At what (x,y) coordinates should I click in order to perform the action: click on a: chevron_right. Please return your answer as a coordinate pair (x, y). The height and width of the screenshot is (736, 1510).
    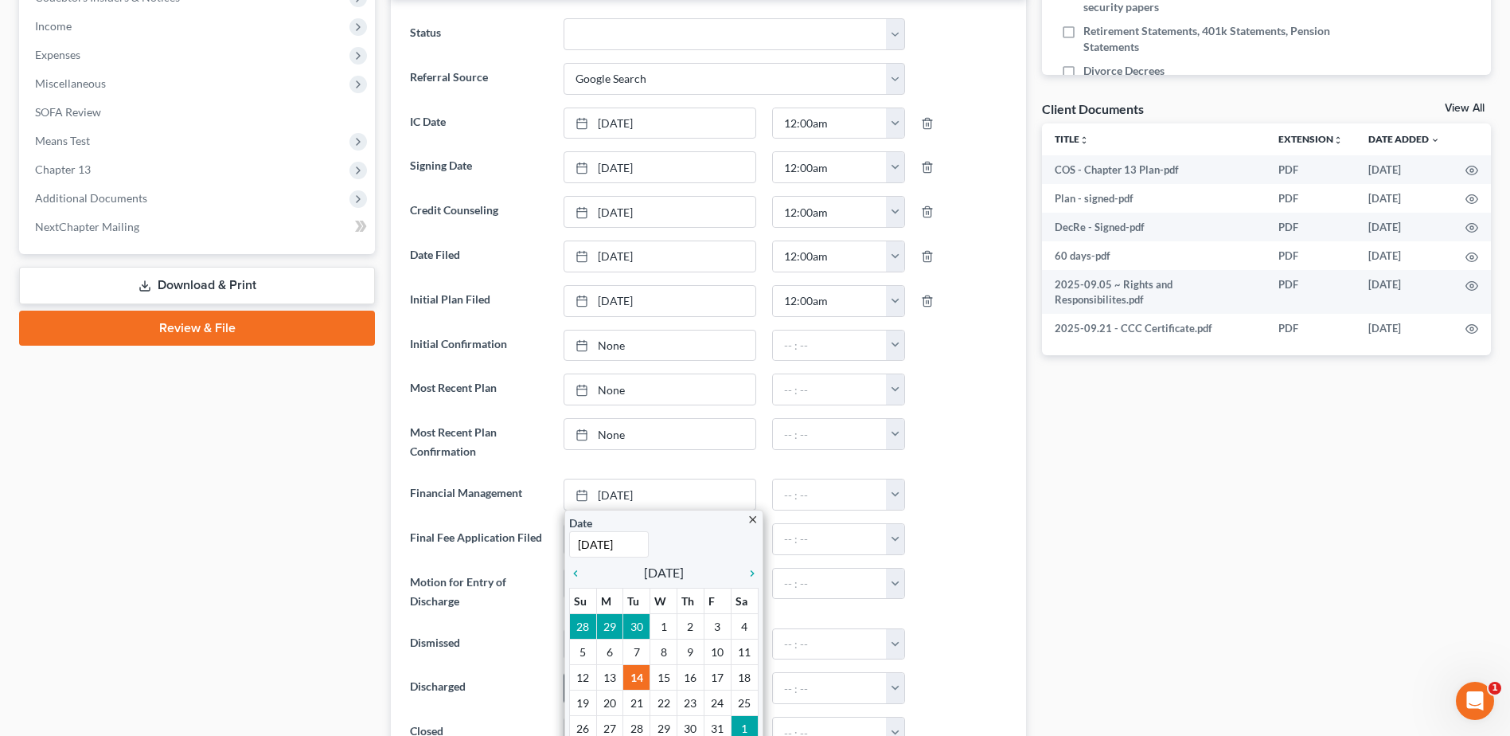
    Looking at the image, I should click on (748, 572).